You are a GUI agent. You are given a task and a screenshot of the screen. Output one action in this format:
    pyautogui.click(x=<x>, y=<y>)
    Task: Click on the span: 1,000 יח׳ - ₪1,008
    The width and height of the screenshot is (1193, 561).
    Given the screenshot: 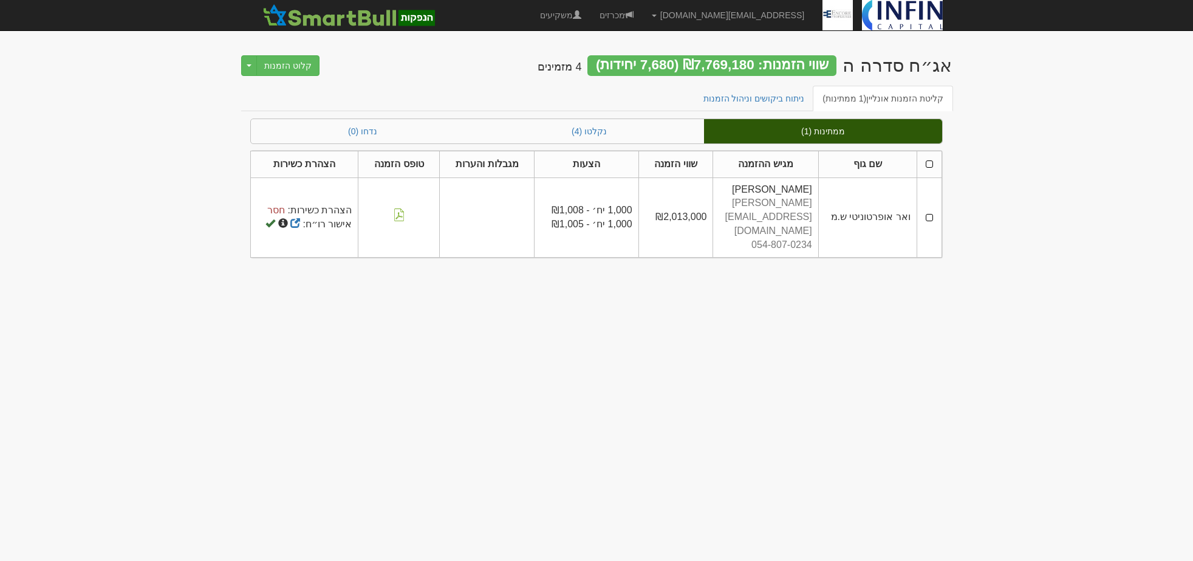 What is the action you would take?
    pyautogui.click(x=592, y=210)
    